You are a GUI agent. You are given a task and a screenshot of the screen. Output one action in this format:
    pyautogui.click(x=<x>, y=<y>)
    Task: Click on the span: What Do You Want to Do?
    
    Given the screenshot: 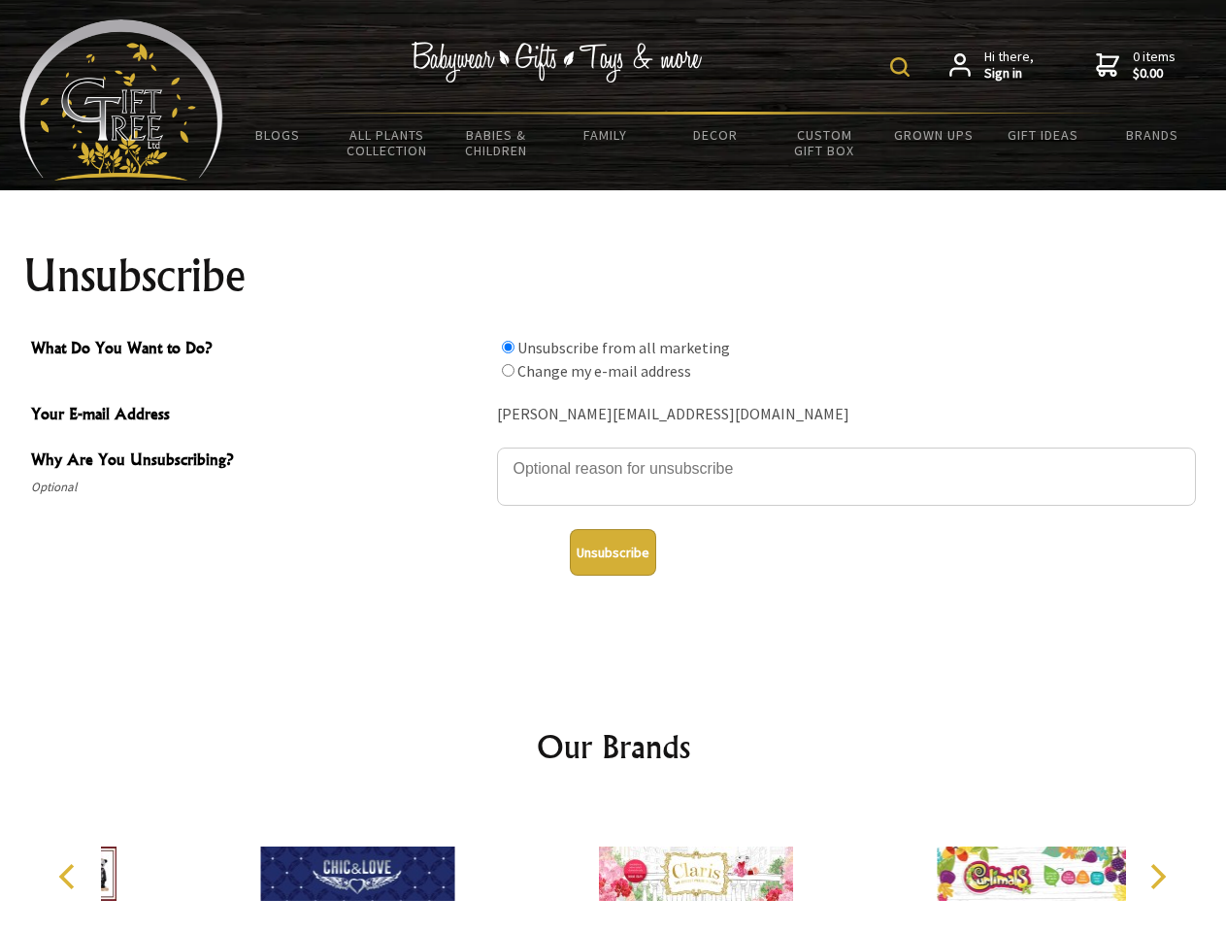 What is the action you would take?
    pyautogui.click(x=259, y=350)
    